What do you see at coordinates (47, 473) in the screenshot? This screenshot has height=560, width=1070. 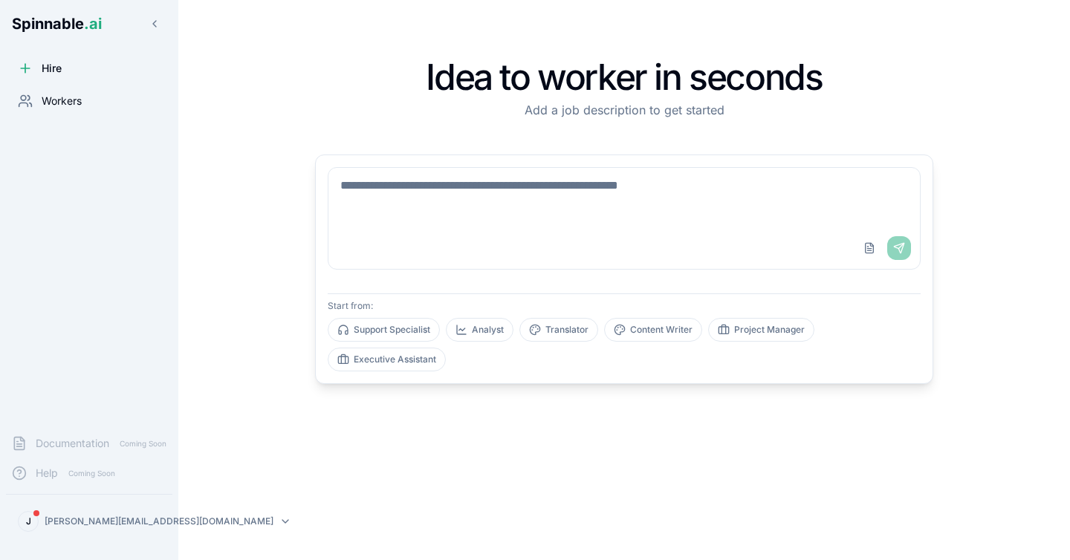 I see `span: Help` at bounding box center [47, 473].